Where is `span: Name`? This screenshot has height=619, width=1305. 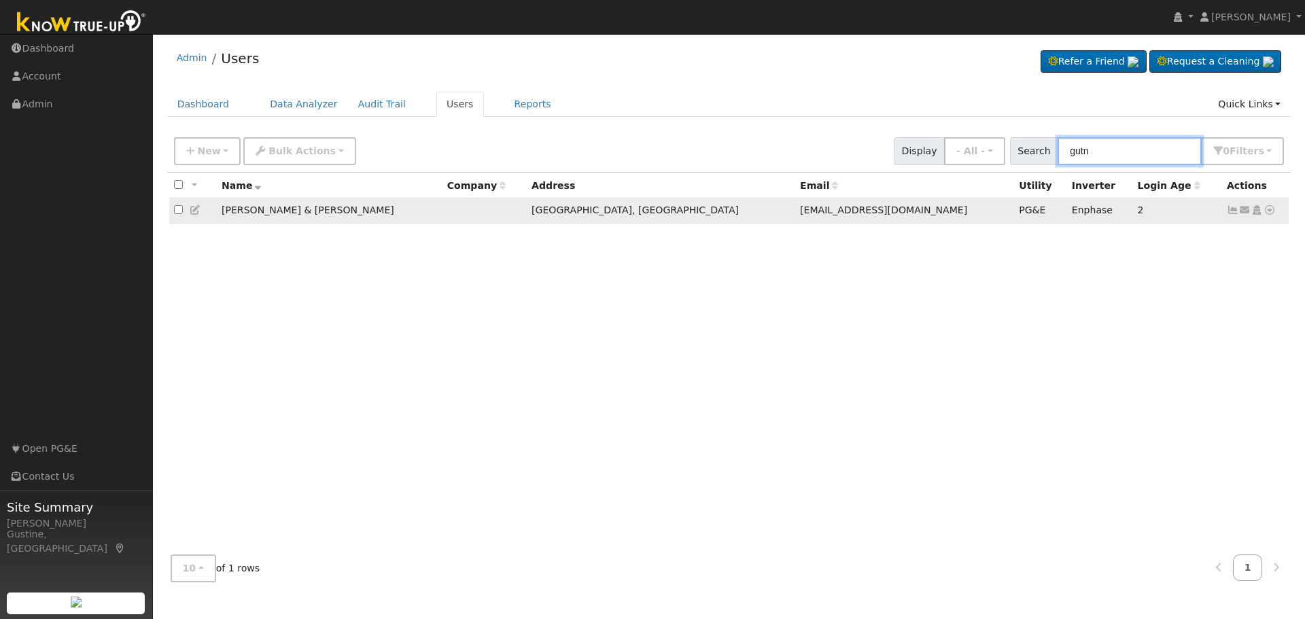
span: Name is located at coordinates (241, 186).